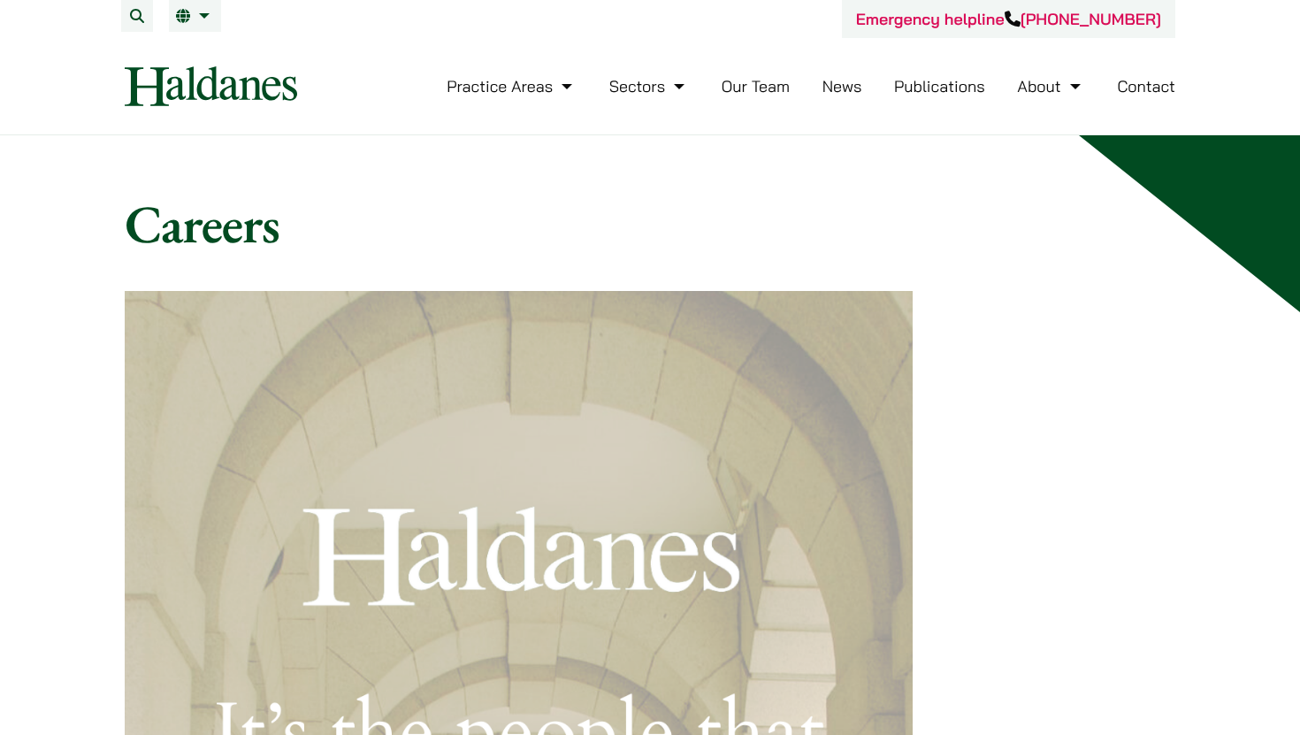 This screenshot has height=735, width=1300. What do you see at coordinates (842, 86) in the screenshot?
I see `a: News` at bounding box center [842, 86].